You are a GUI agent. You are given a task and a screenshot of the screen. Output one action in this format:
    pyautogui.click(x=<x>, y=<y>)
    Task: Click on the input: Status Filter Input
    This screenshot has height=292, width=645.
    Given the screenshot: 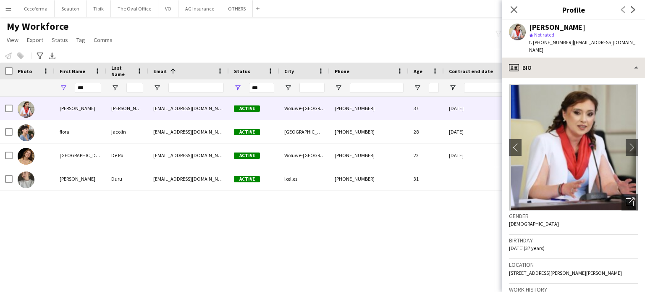 What is the action you would take?
    pyautogui.click(x=262, y=88)
    